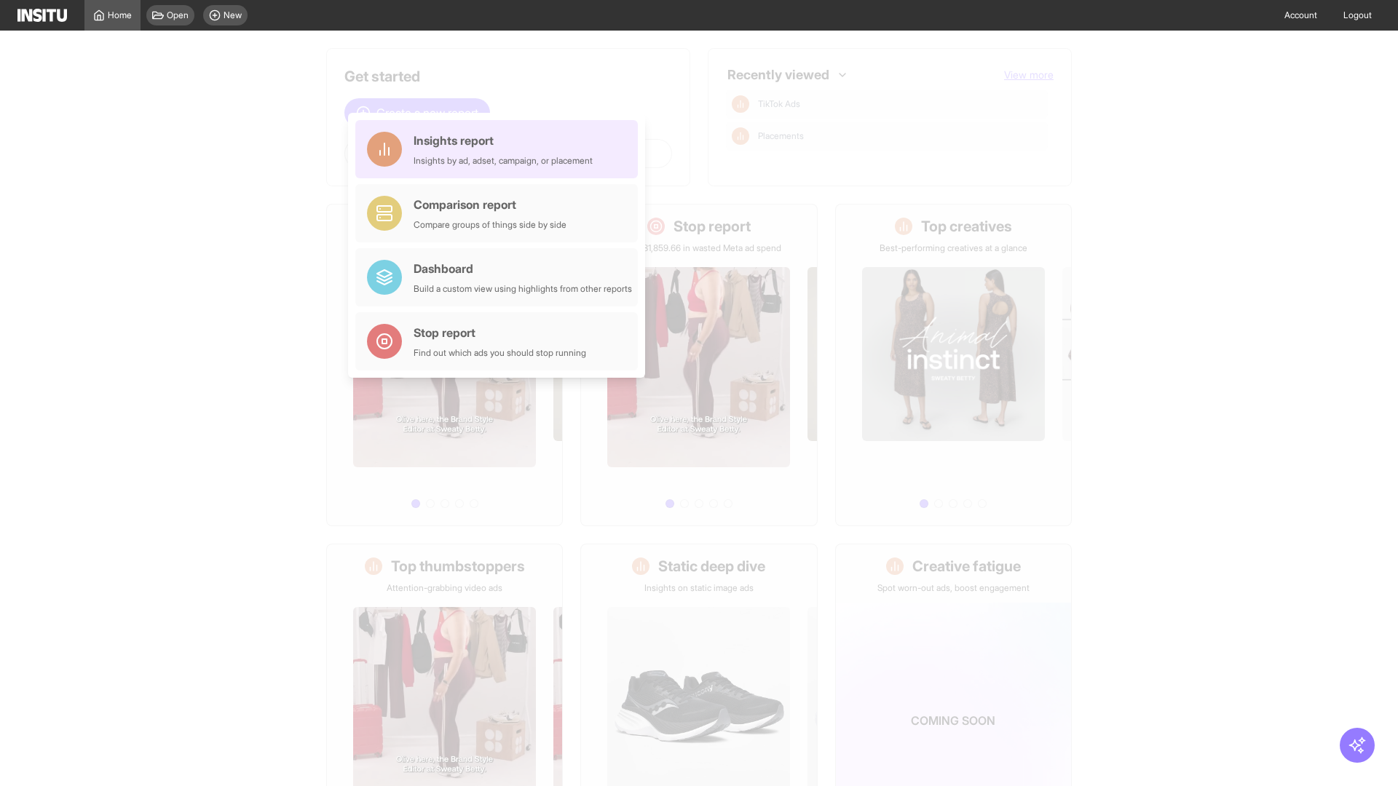 This screenshot has width=1398, height=786. What do you see at coordinates (523, 269) in the screenshot?
I see `div: Dashboard` at bounding box center [523, 269].